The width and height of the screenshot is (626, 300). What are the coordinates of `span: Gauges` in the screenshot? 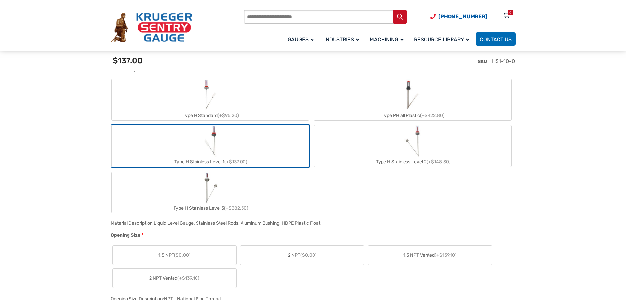 It's located at (301, 39).